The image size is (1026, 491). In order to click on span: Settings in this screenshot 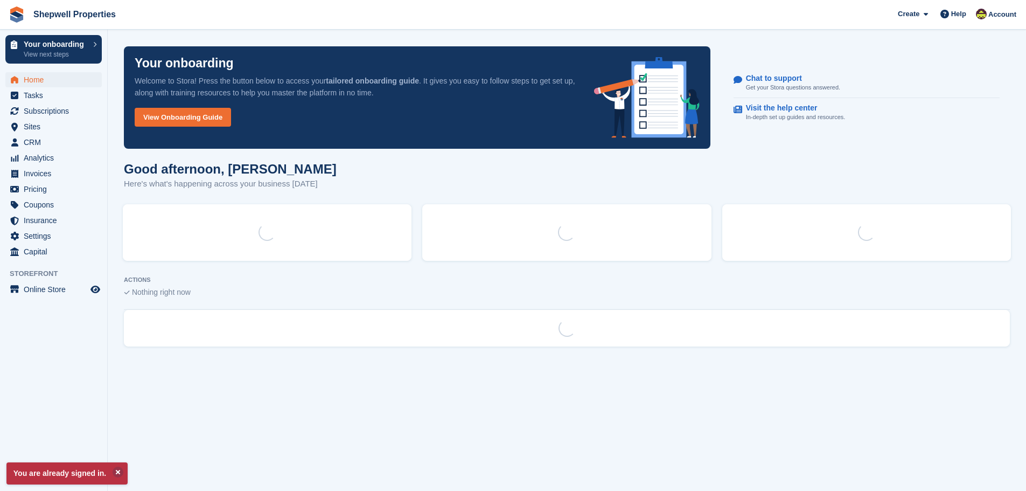, I will do `click(56, 236)`.